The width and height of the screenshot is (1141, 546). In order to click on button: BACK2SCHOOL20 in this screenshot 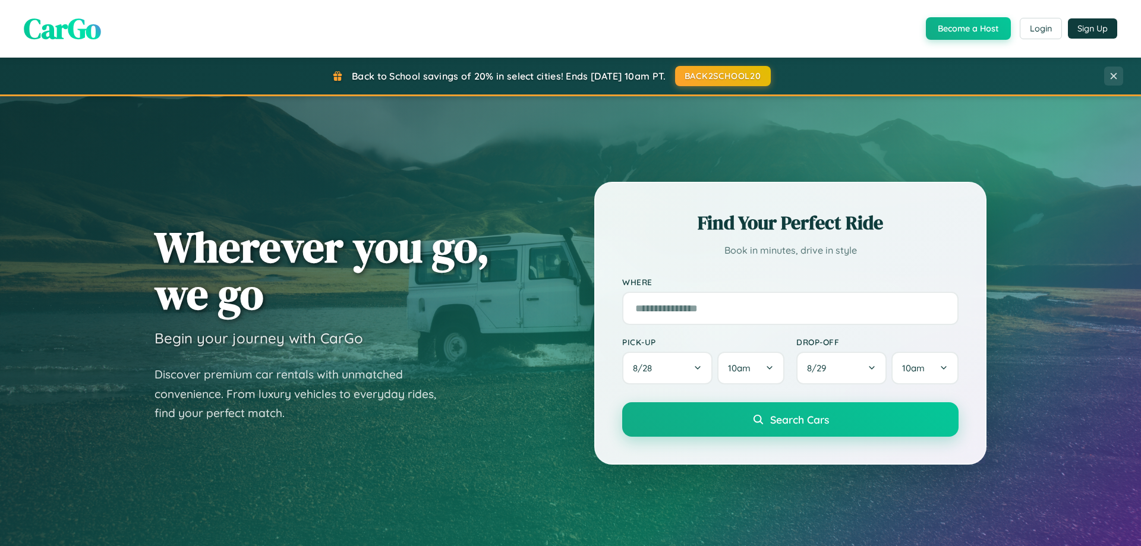, I will do `click(723, 76)`.